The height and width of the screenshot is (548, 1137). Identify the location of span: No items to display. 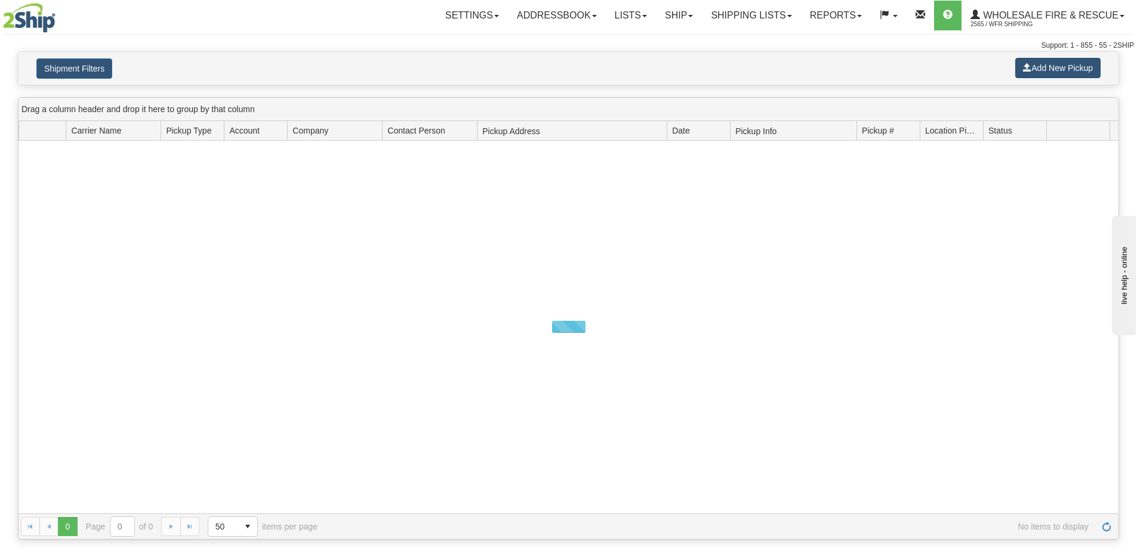
(711, 527).